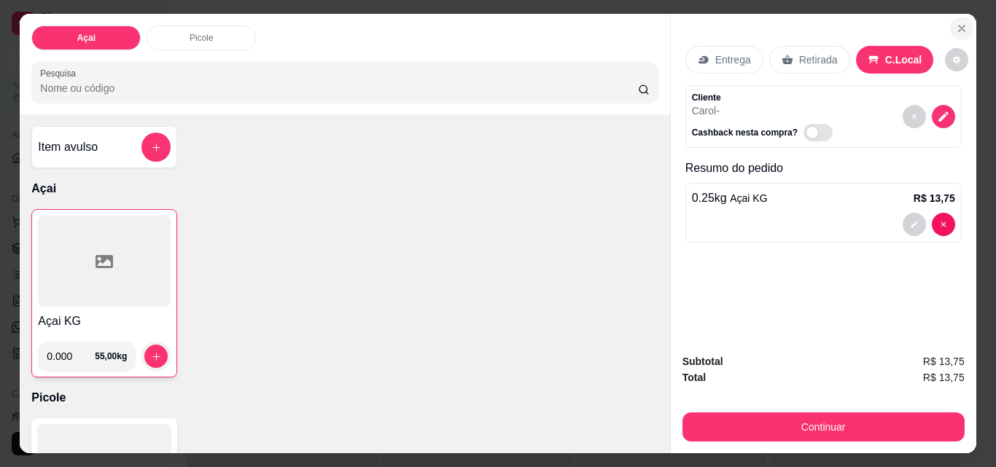 The image size is (996, 467). What do you see at coordinates (156, 147) in the screenshot?
I see `button: add-separate-item` at bounding box center [156, 147].